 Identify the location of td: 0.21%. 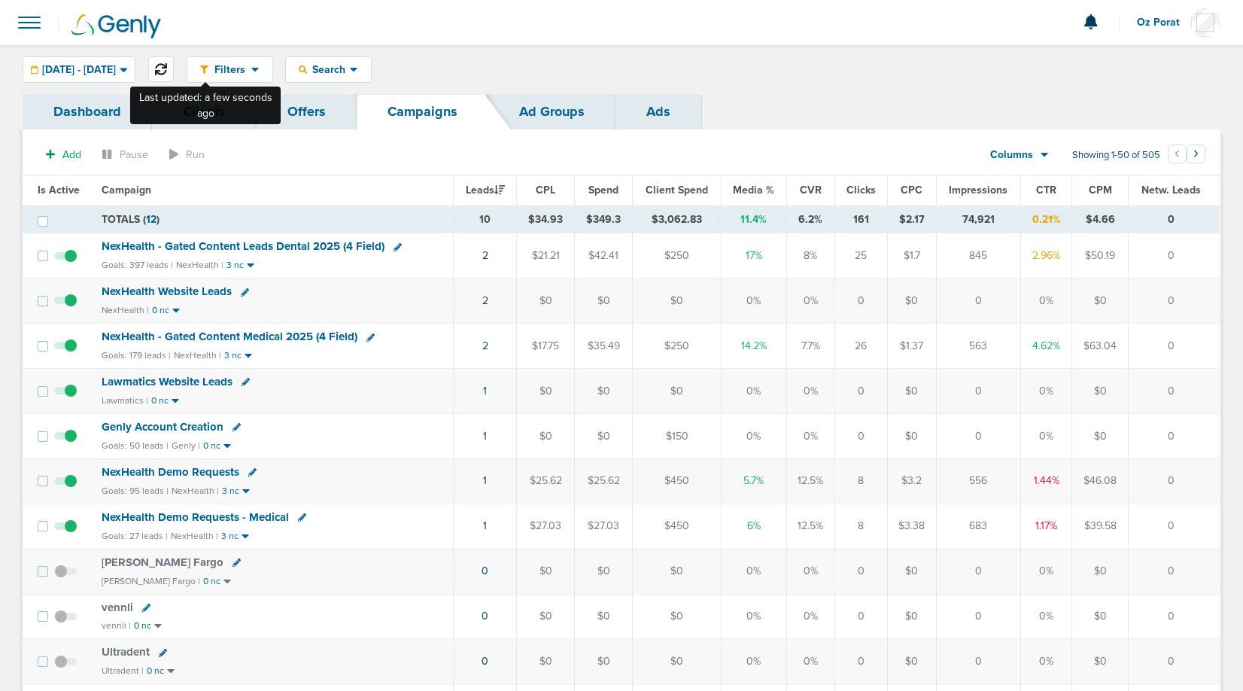
(1046, 219).